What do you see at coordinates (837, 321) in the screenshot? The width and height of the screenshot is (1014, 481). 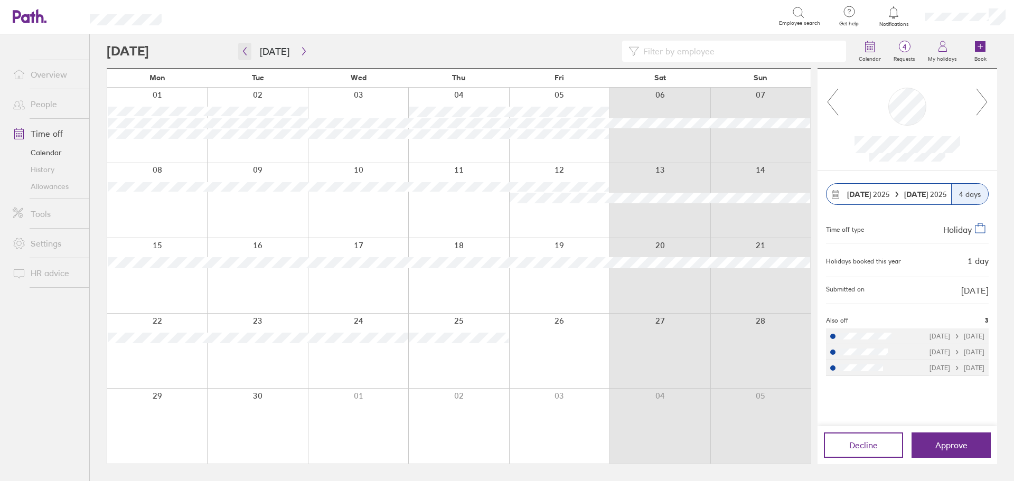 I see `span: Also off` at bounding box center [837, 321].